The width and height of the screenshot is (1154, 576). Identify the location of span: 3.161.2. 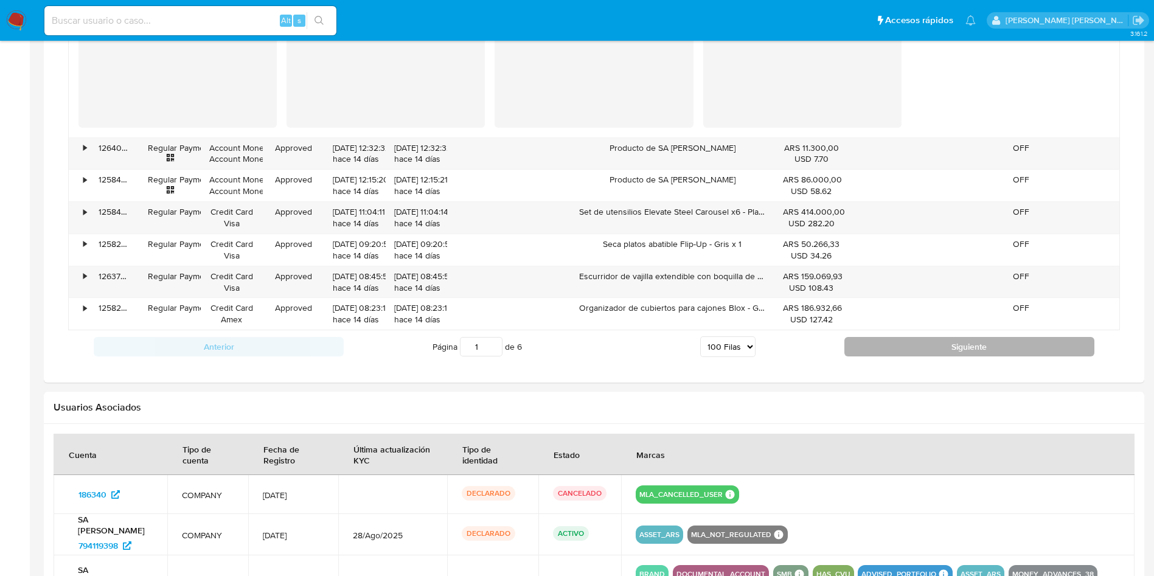
(1139, 33).